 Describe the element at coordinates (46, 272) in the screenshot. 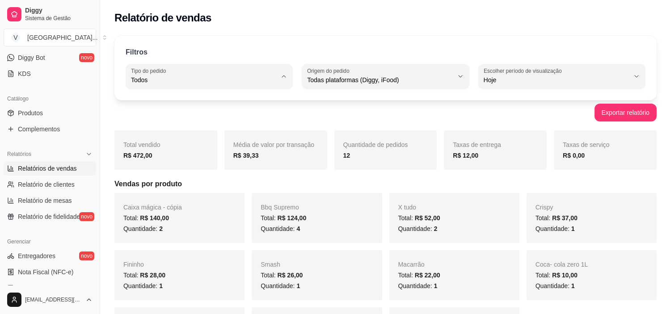

I see `span: Nota Fiscal (NFC-e)` at that location.